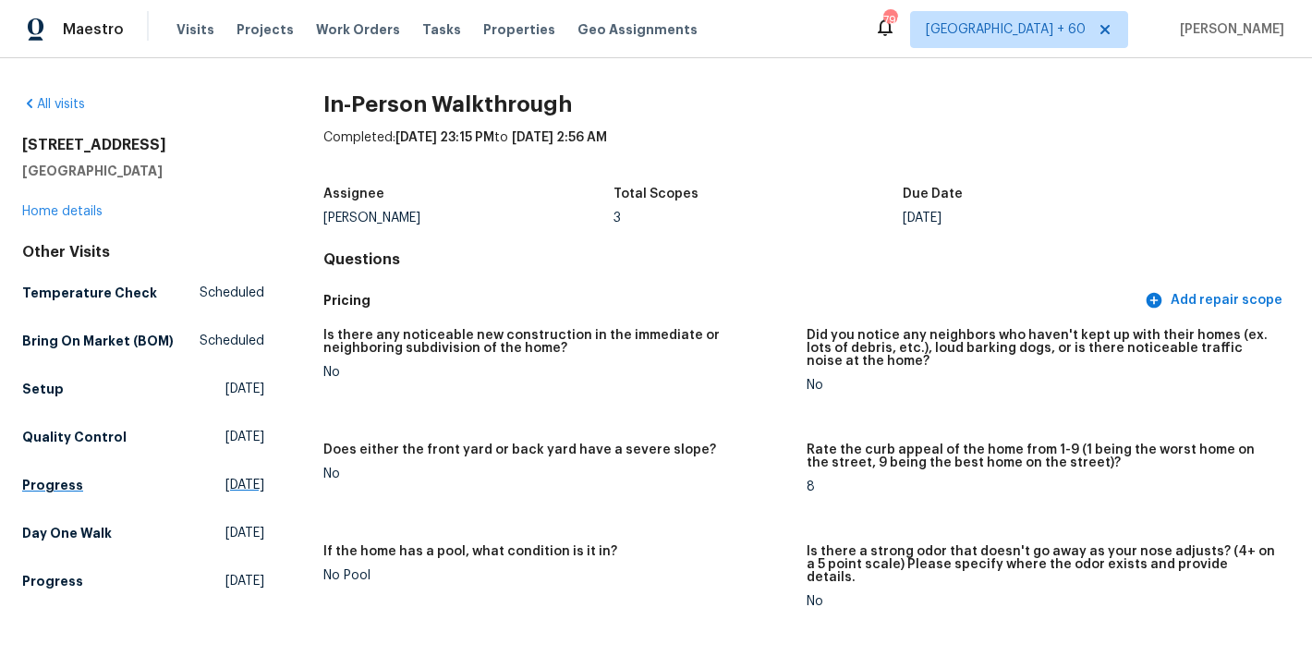  What do you see at coordinates (1215, 300) in the screenshot?
I see `button: Add repair scope` at bounding box center [1215, 300].